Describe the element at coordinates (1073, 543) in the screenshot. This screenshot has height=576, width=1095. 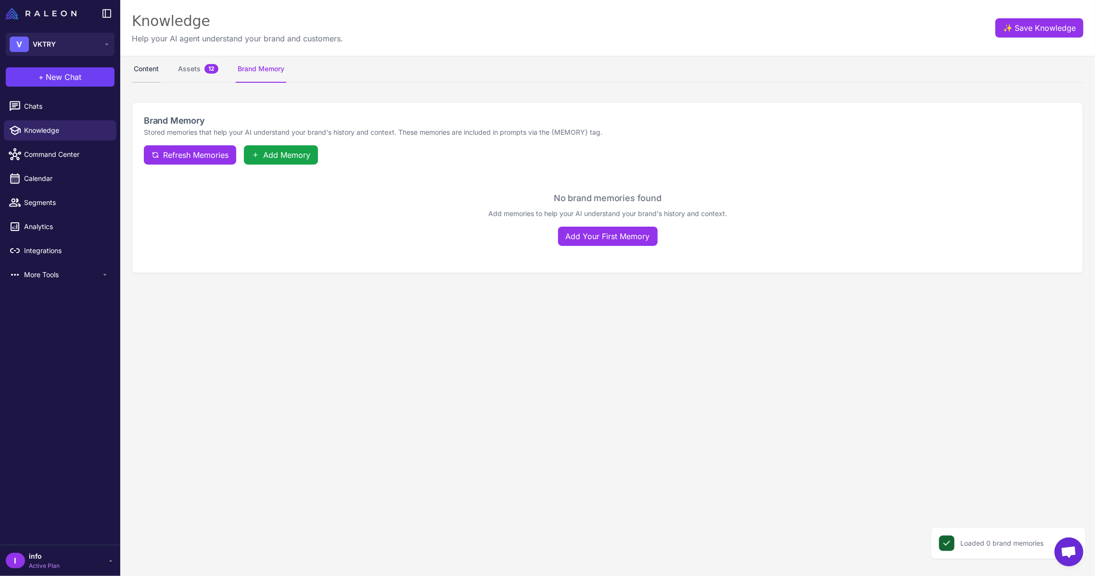
I see `button: Close` at that location.